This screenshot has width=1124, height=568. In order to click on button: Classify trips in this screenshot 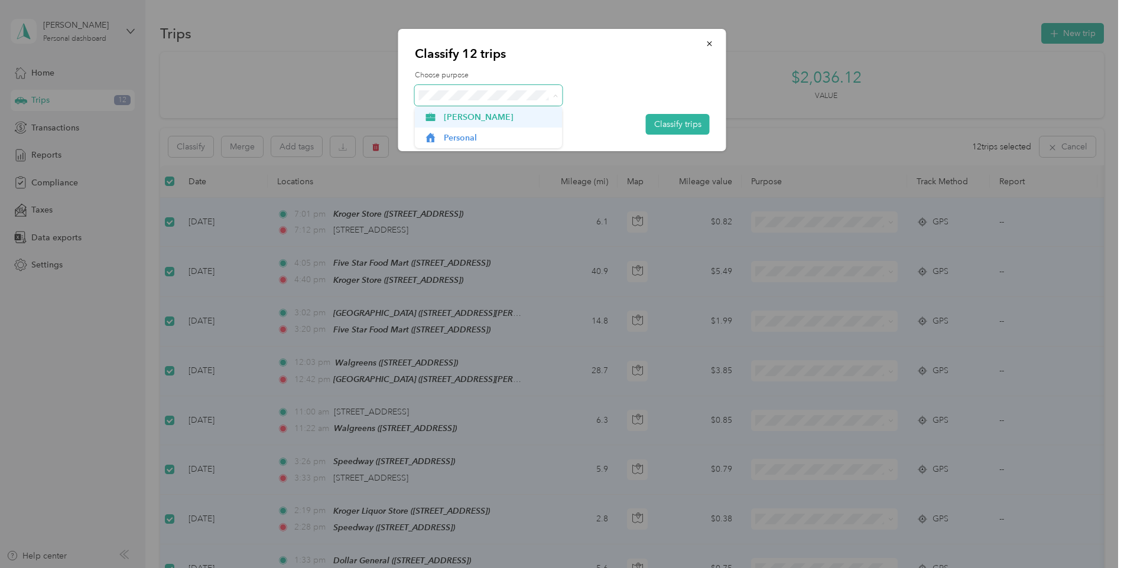, I will do `click(678, 124)`.